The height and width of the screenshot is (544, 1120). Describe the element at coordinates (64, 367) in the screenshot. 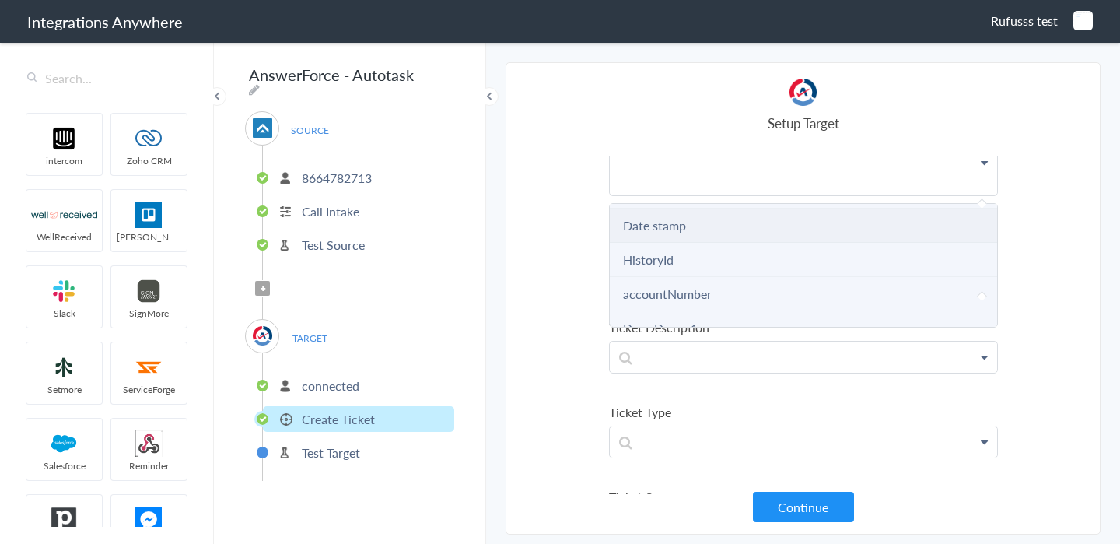

I see `img: setmoreNew.jpg` at that location.